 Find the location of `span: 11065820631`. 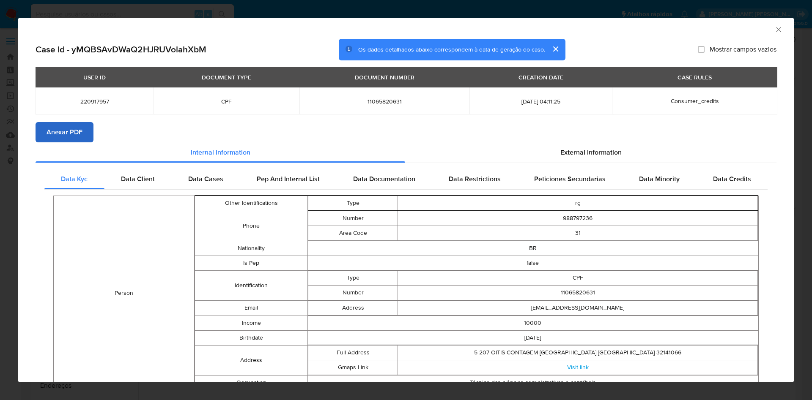

span: 11065820631 is located at coordinates (384, 101).